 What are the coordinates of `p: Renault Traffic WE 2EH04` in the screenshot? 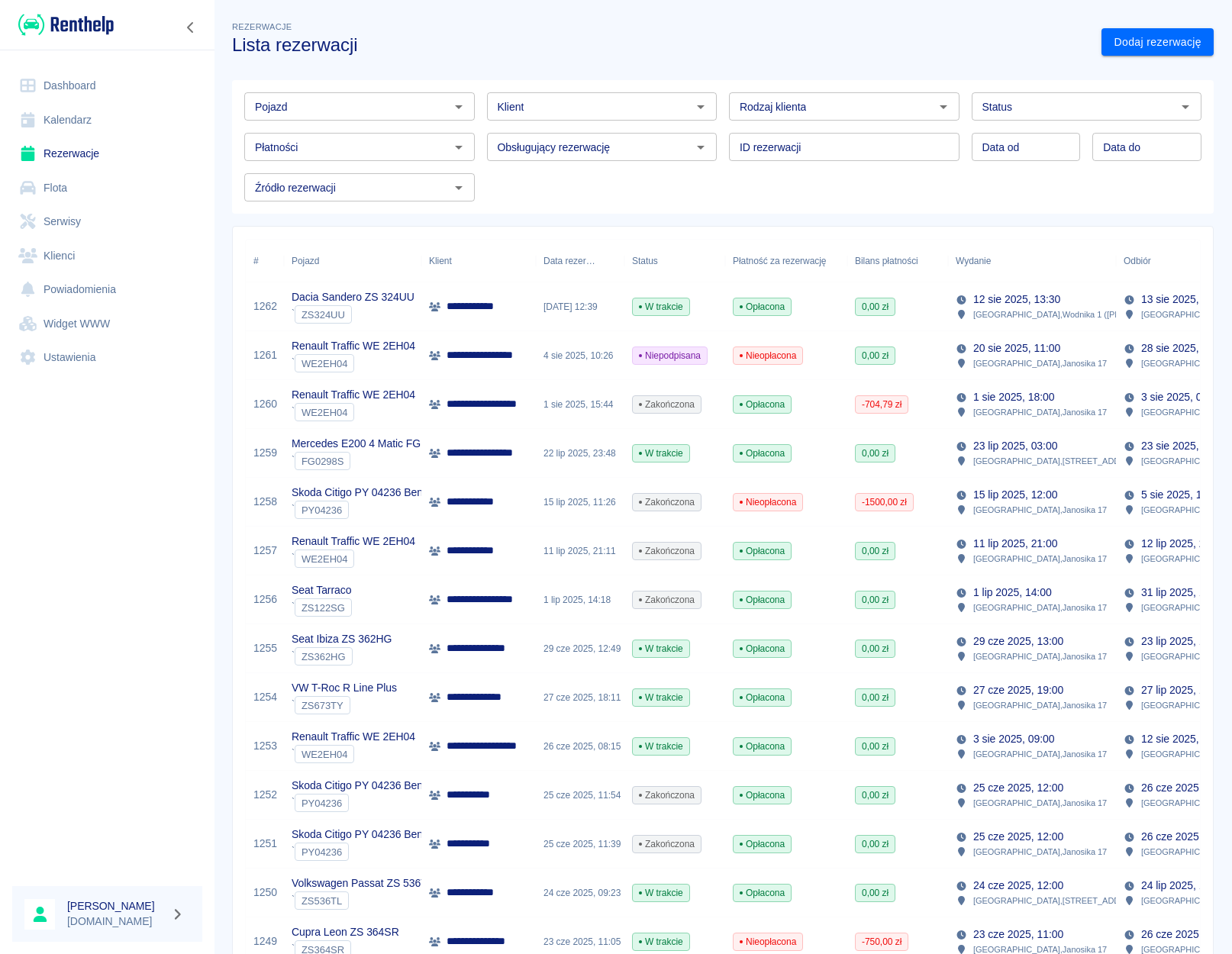 It's located at (353, 736).